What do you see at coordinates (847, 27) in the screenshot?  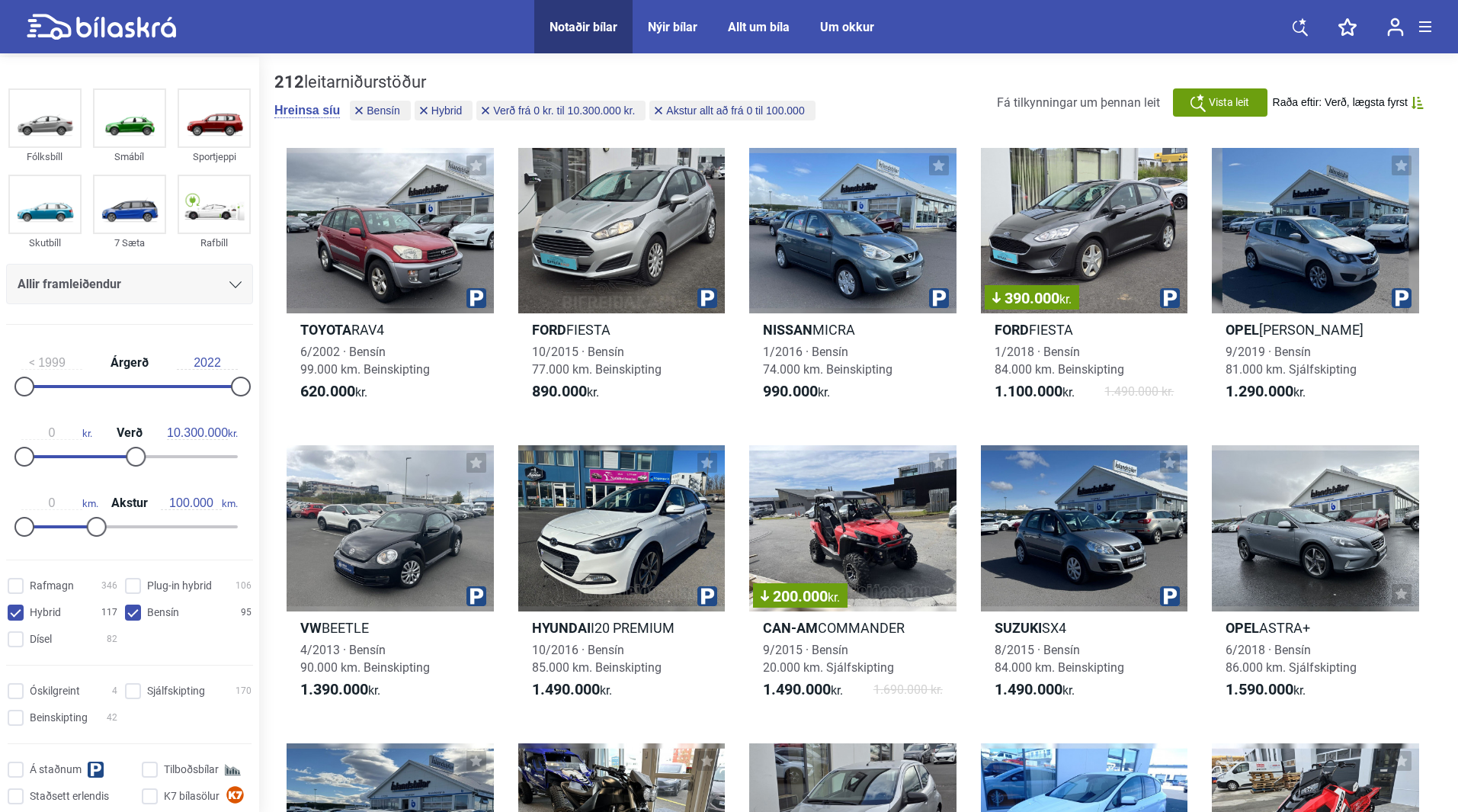 I see `div: Um okkur` at bounding box center [847, 27].